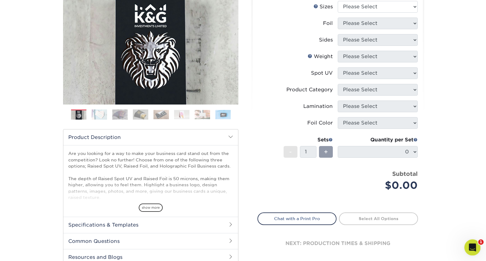  Describe the element at coordinates (481, 242) in the screenshot. I see `span: 1` at that location.